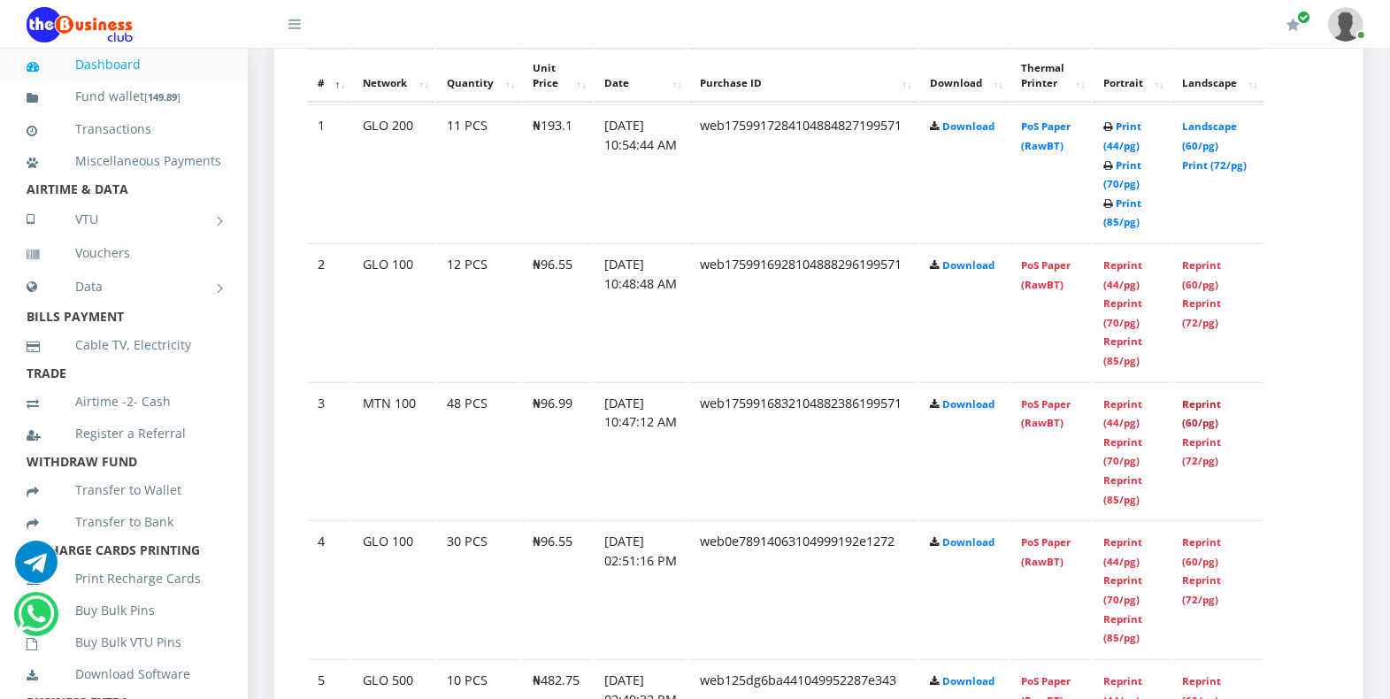 This screenshot has height=699, width=1390. Describe the element at coordinates (1345, 24) in the screenshot. I see `img: User` at that location.